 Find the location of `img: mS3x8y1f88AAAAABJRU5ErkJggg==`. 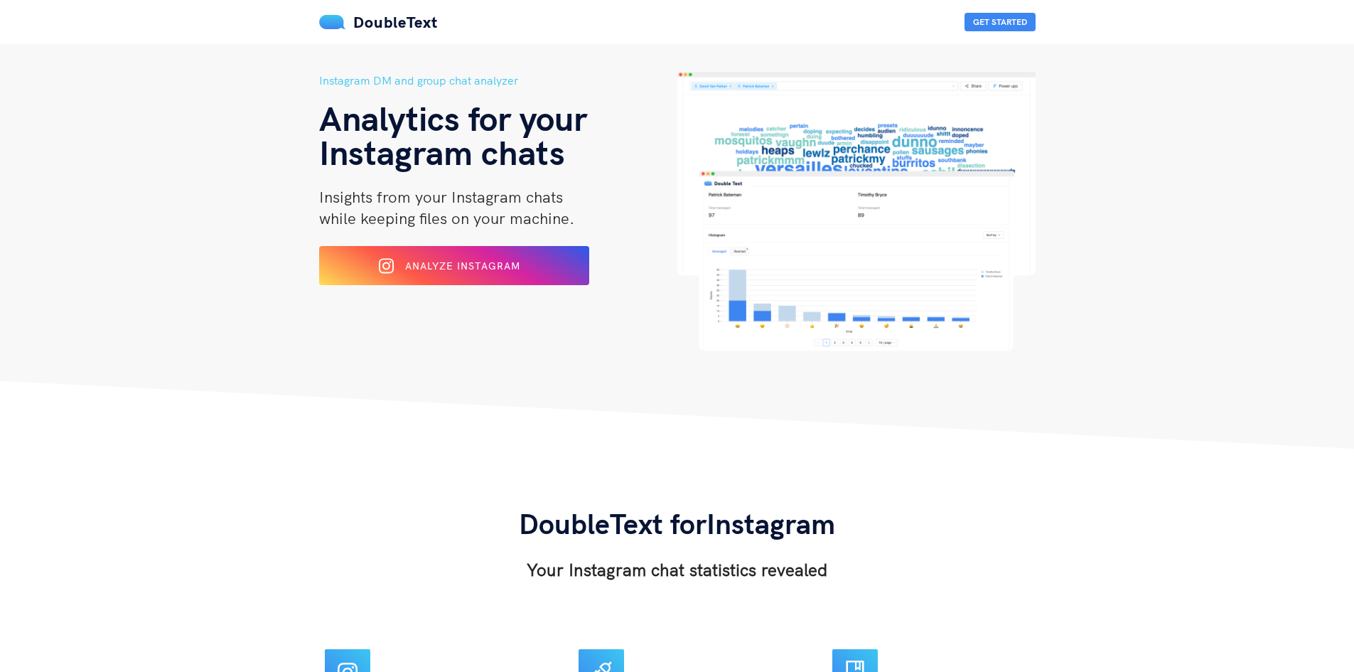

img: mS3x8y1f88AAAAABJRU5ErkJggg== is located at coordinates (333, 22).